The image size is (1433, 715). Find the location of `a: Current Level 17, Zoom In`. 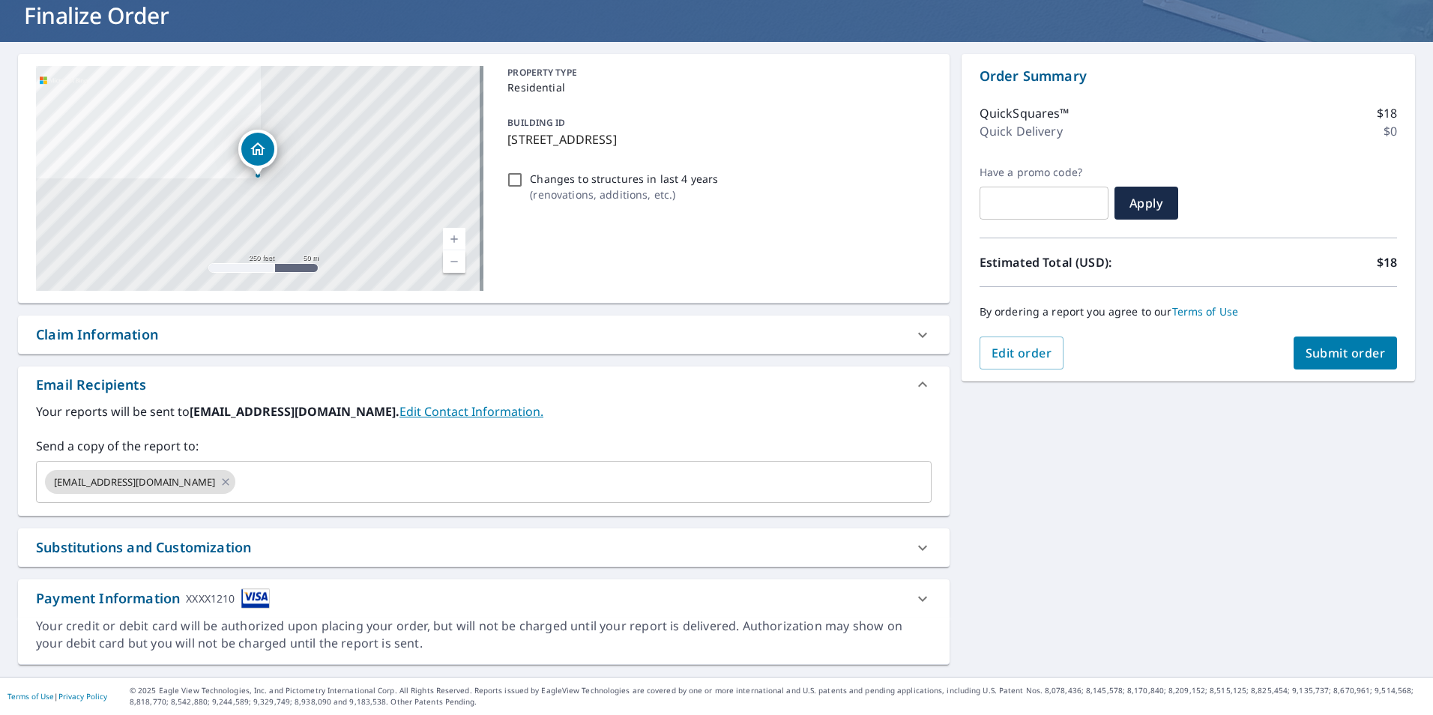

a: Current Level 17, Zoom In is located at coordinates (454, 239).